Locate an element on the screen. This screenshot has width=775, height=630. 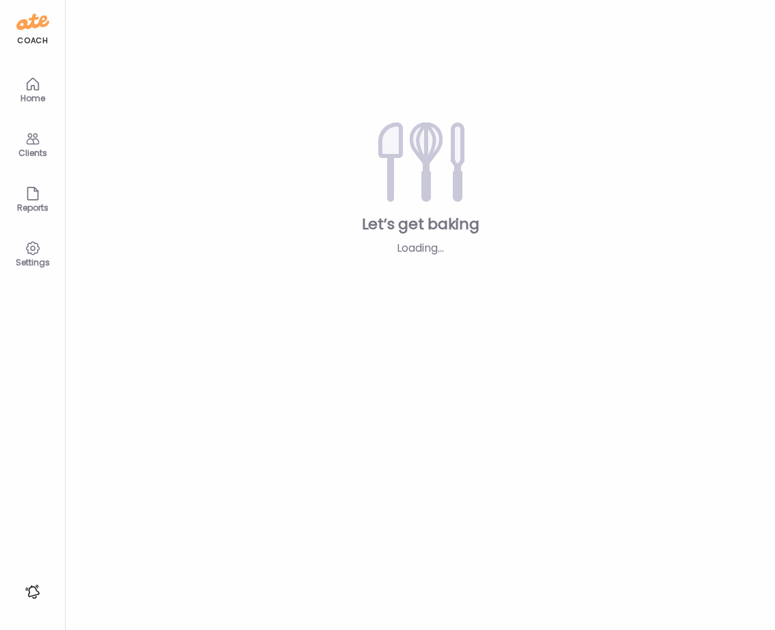
div: Settings is located at coordinates (33, 262).